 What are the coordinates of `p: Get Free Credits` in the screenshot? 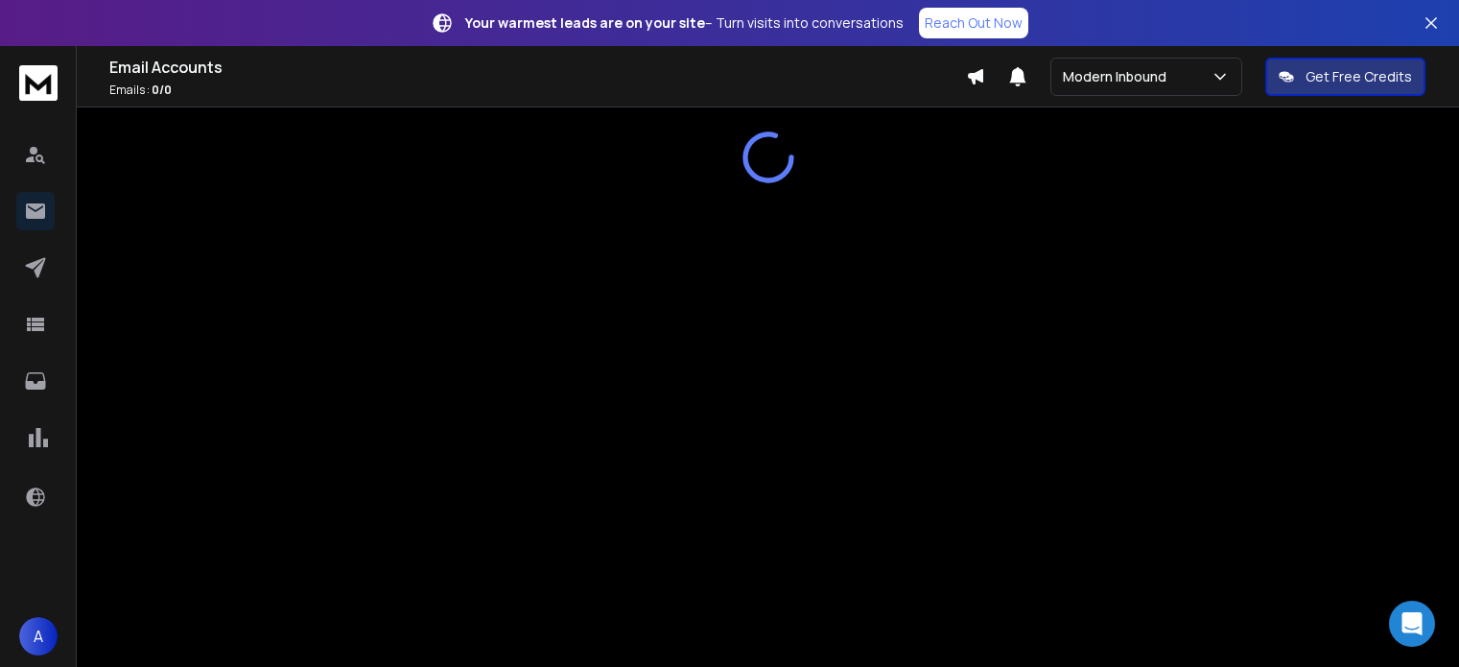 It's located at (1358, 77).